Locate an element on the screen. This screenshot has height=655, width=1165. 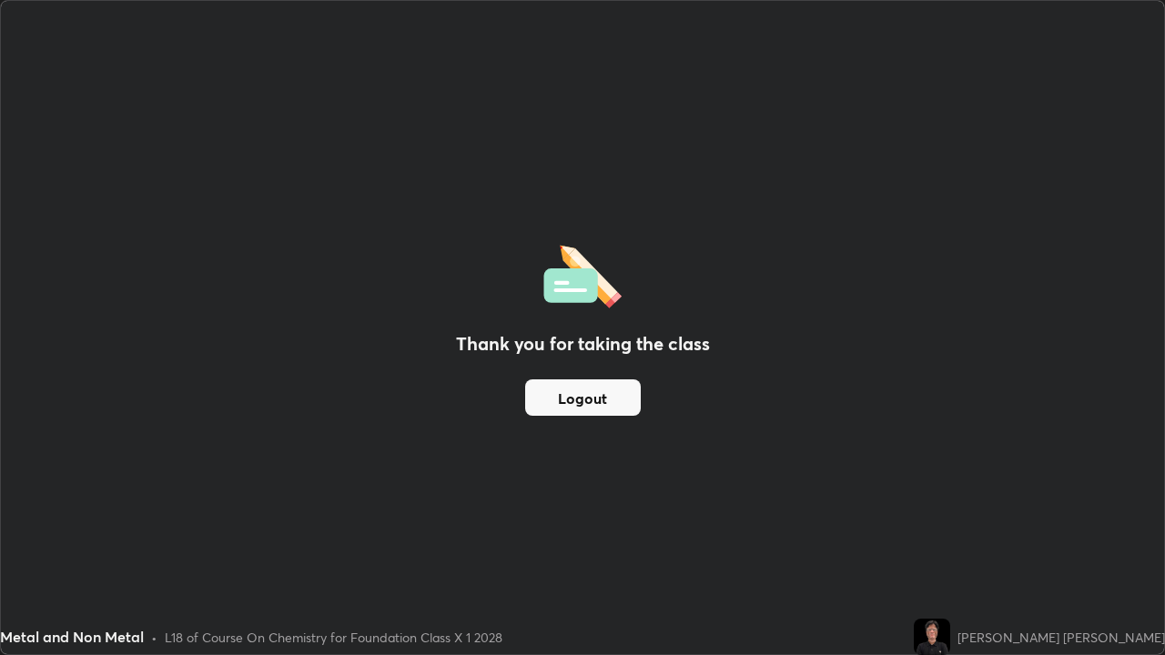
button: Logout is located at coordinates (582, 398).